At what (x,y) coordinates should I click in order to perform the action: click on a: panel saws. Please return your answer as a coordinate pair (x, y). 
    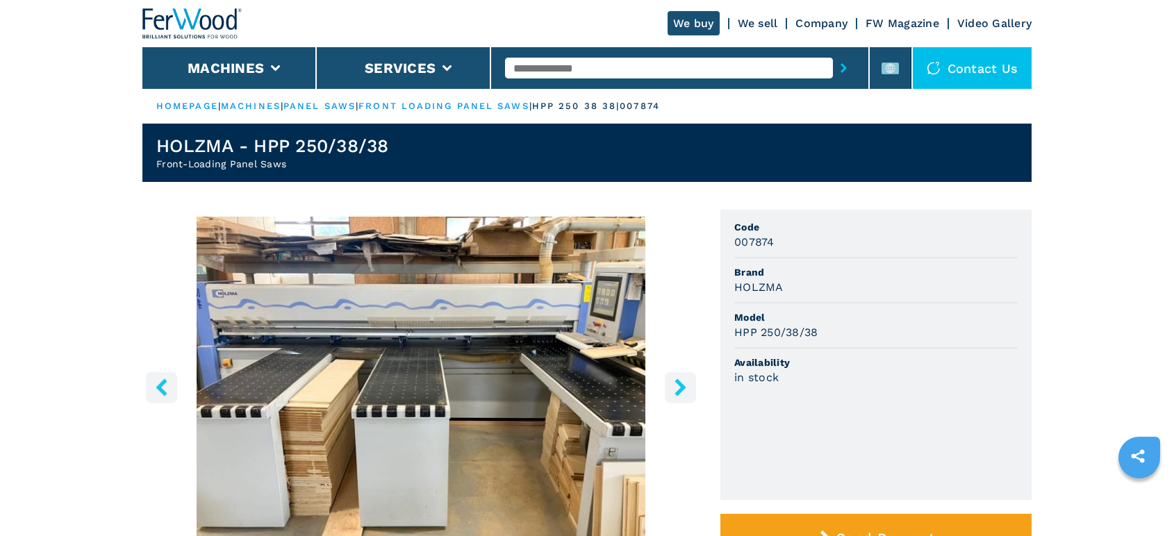
    Looking at the image, I should click on (320, 106).